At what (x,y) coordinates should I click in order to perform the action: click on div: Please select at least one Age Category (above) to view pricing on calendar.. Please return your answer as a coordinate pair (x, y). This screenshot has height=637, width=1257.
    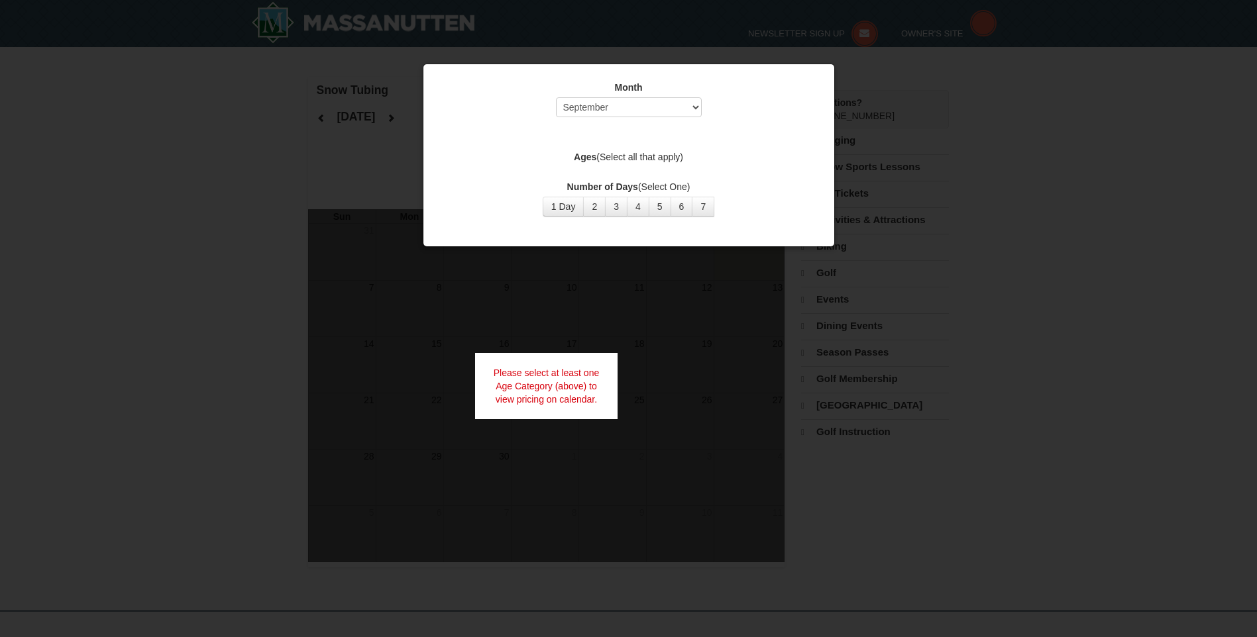
    Looking at the image, I should click on (547, 386).